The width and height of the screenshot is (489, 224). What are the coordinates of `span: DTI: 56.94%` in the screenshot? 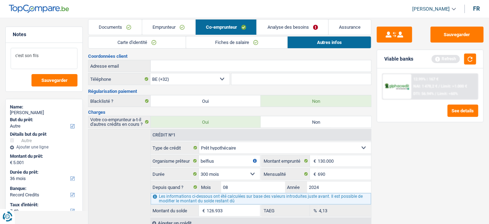 It's located at (424, 93).